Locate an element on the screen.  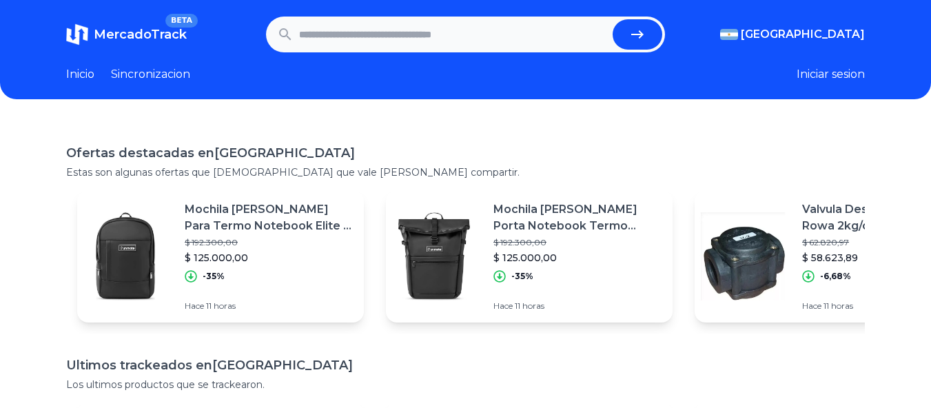
a: MercadoTrackBETA is located at coordinates (126, 34).